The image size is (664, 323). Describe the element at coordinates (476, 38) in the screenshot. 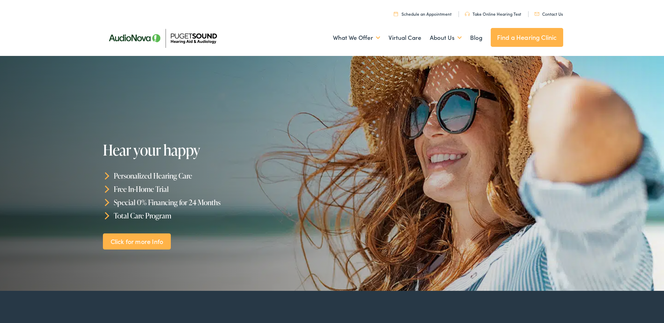

I see `a: Blog` at that location.